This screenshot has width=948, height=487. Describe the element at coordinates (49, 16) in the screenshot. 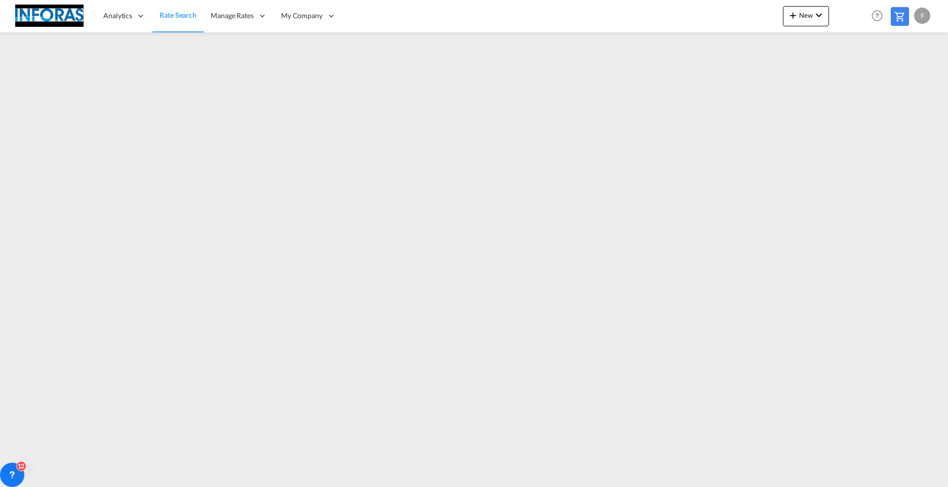

I see `img: eff75c7098ee11eeb65dd1c63e392380.jpg` at that location.